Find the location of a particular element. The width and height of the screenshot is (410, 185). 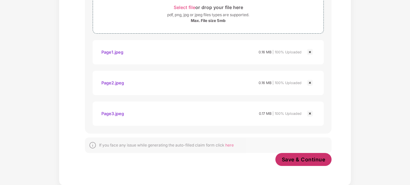

div: Max. File size 5mb is located at coordinates (208, 21).